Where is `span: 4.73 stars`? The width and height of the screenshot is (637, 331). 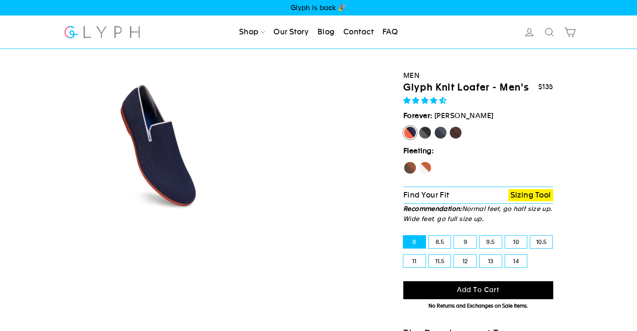
span: 4.73 stars is located at coordinates (426, 100).